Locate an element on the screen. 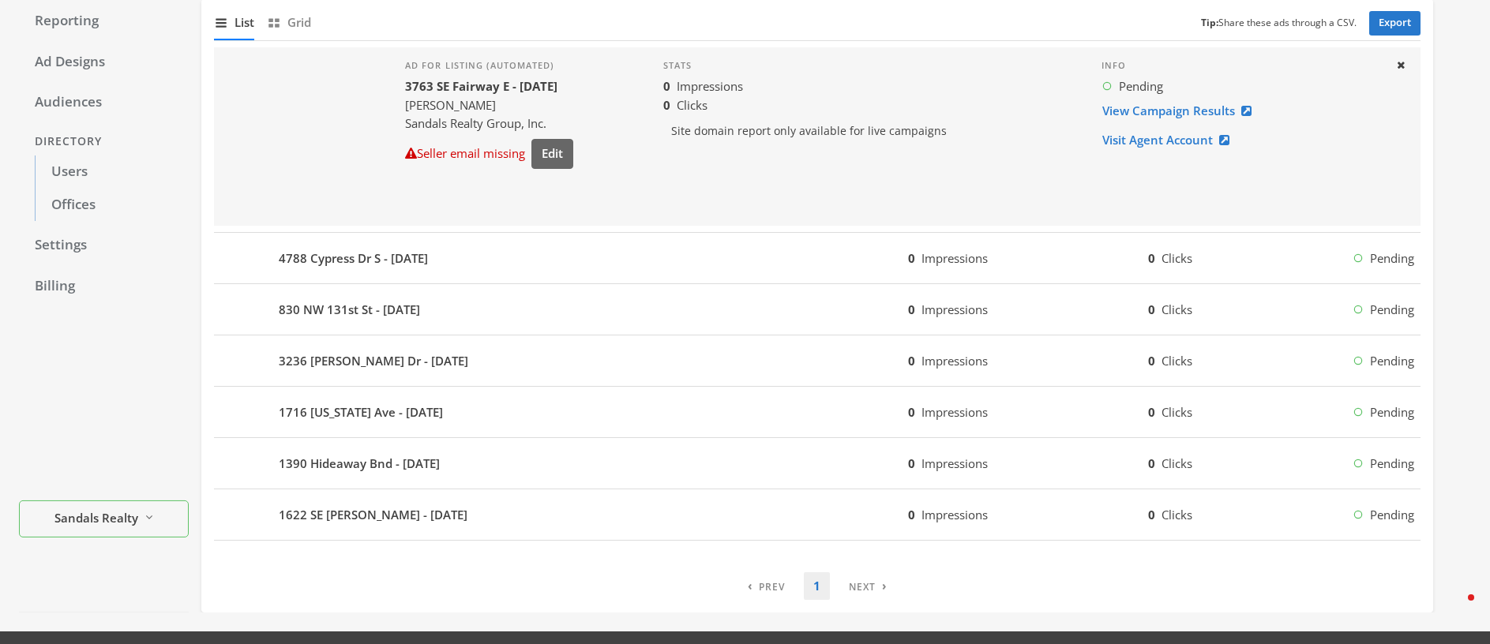 This screenshot has height=644, width=1490. span: List is located at coordinates (244, 22).